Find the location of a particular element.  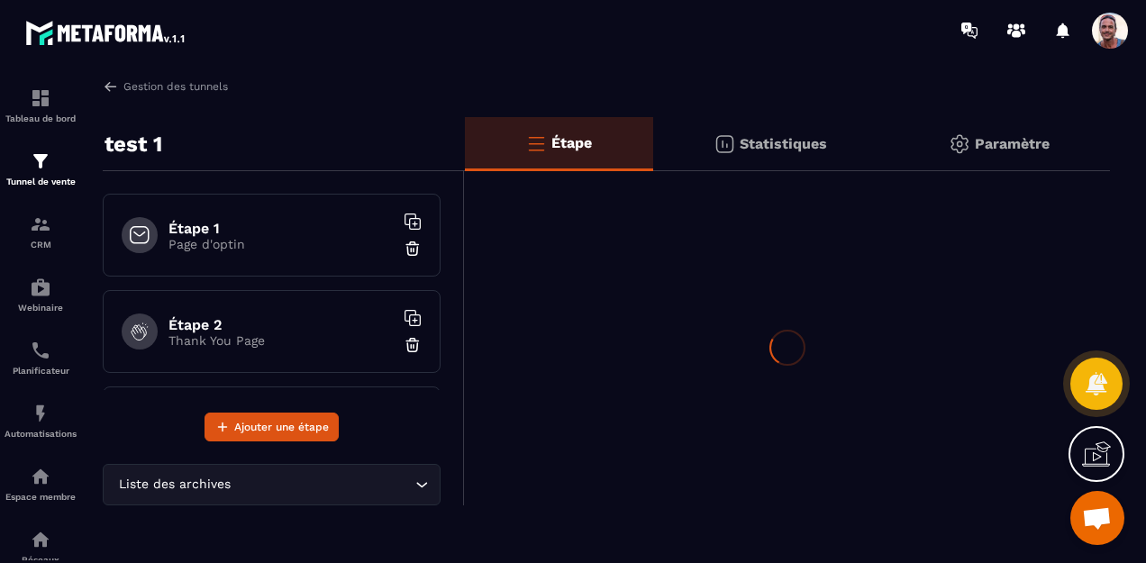

span: Ajouter une étape is located at coordinates (281, 427).